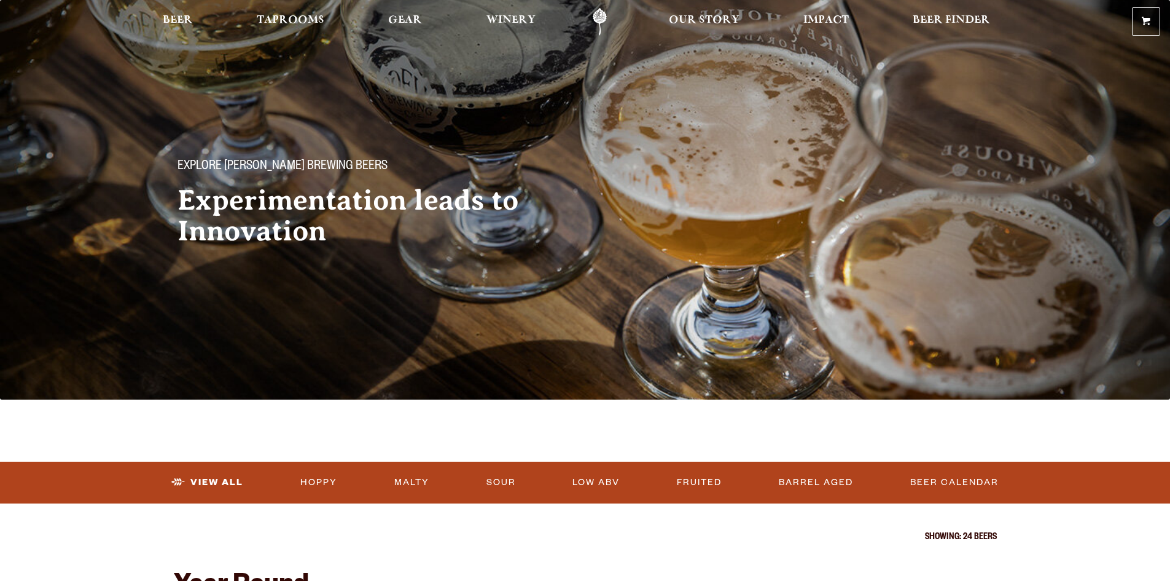 The image size is (1170, 581). I want to click on a: Gear, so click(405, 22).